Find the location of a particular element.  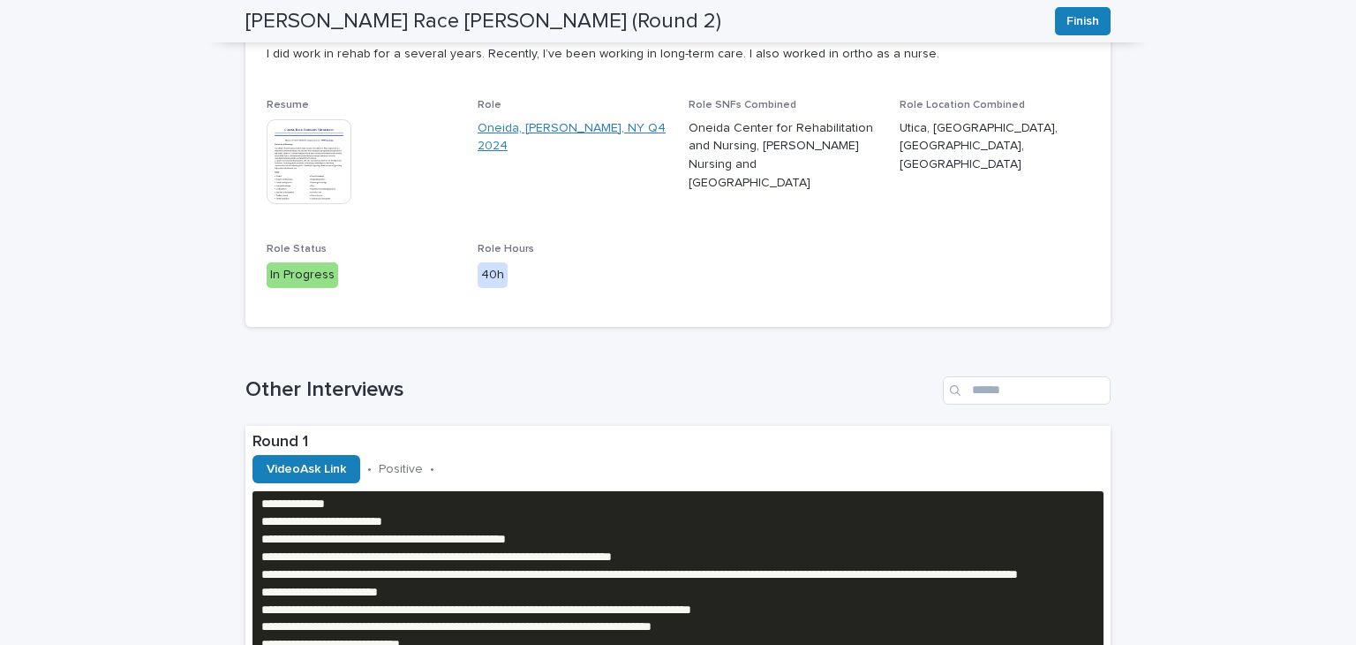

span: Role SNFs Combined is located at coordinates (743, 105).